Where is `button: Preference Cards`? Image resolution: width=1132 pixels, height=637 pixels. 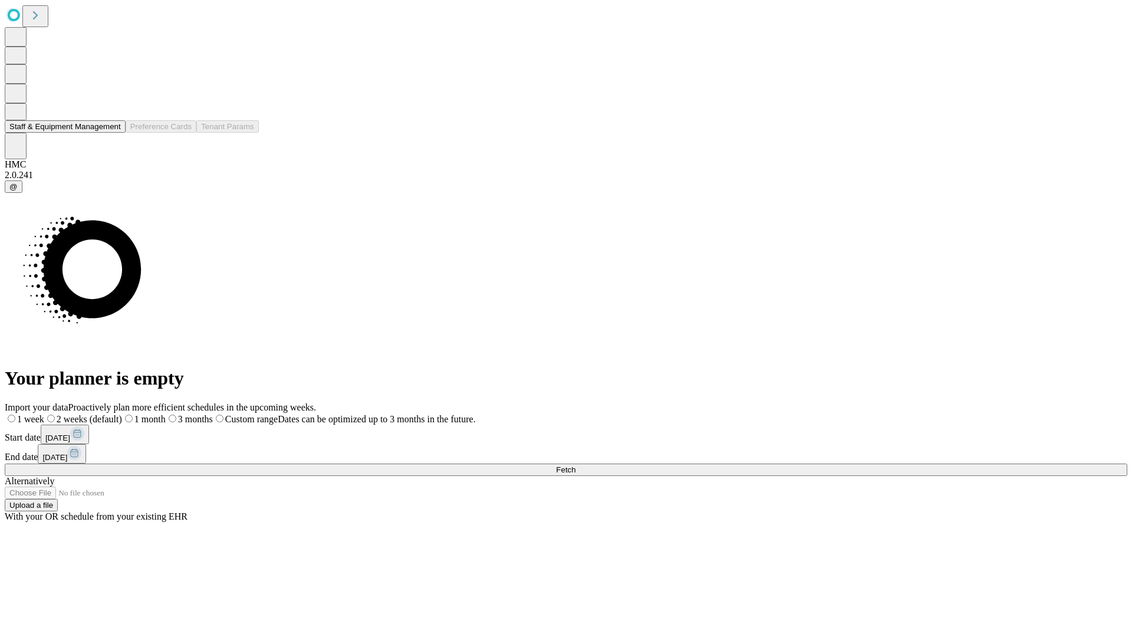 button: Preference Cards is located at coordinates (161, 126).